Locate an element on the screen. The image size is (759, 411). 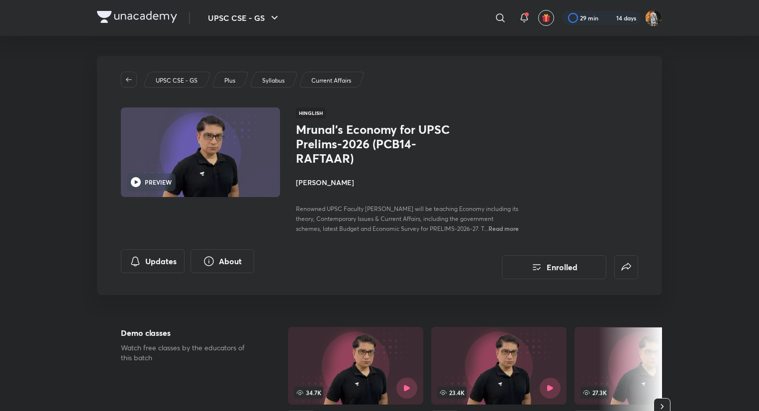
a: Current Affairs is located at coordinates (331, 81).